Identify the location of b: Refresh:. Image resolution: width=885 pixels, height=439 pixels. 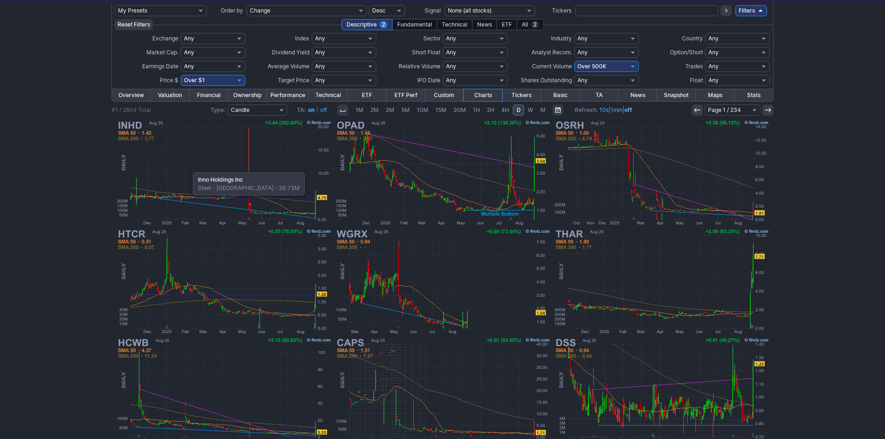
(586, 110).